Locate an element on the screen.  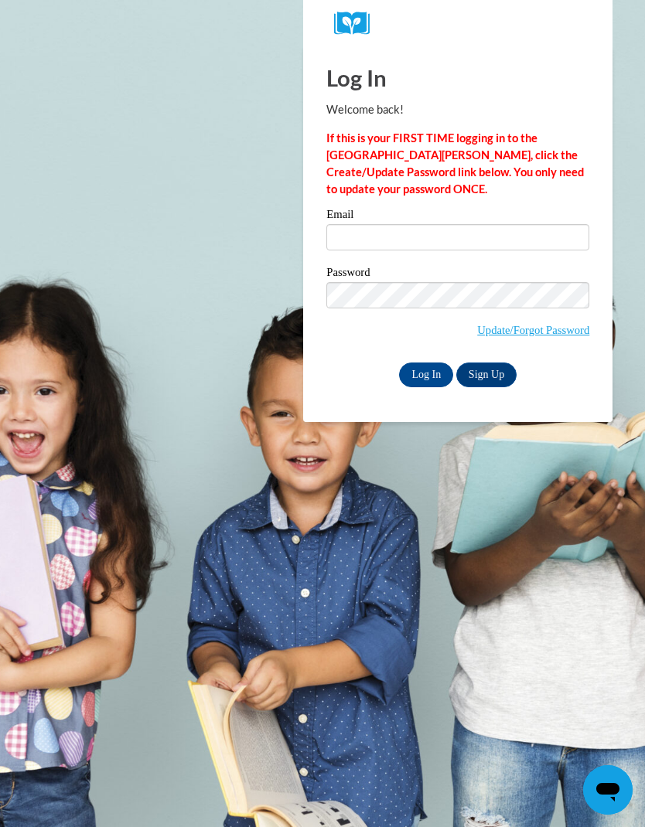
a: COX Campus is located at coordinates (458, 23).